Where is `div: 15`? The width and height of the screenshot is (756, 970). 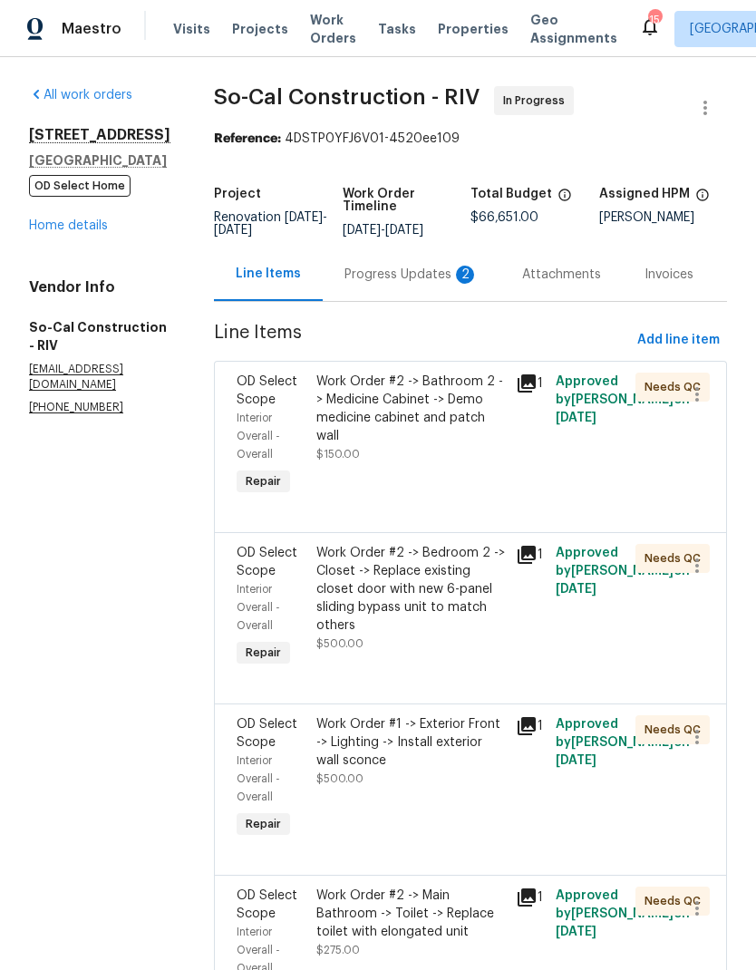 div: 15 is located at coordinates (654, 20).